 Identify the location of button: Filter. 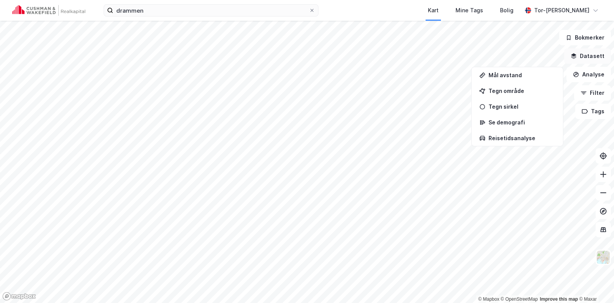
(593, 93).